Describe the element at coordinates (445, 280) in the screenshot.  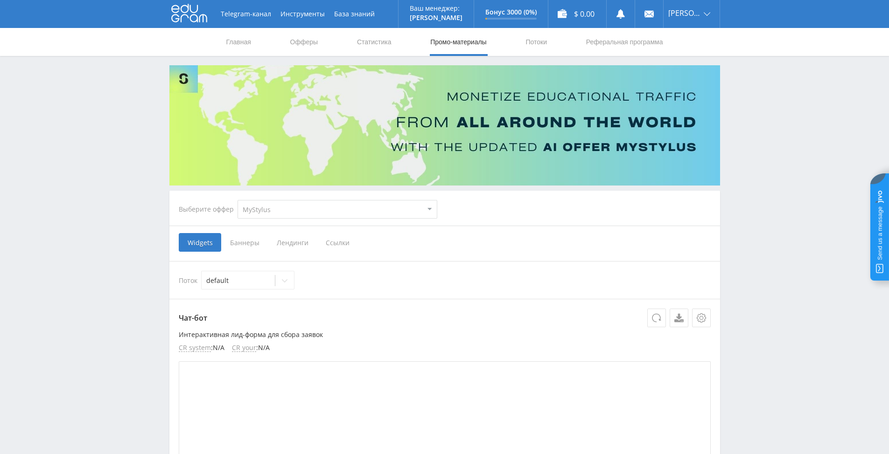
I see `div: Поток` at that location.